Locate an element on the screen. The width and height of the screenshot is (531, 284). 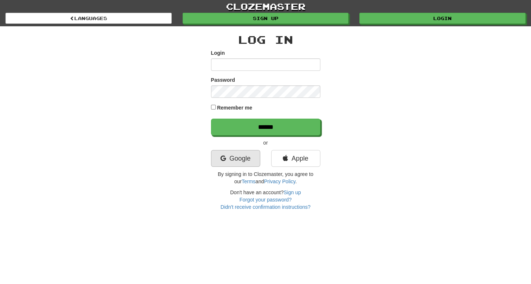
div: Don't have an account? is located at coordinates (266, 199).